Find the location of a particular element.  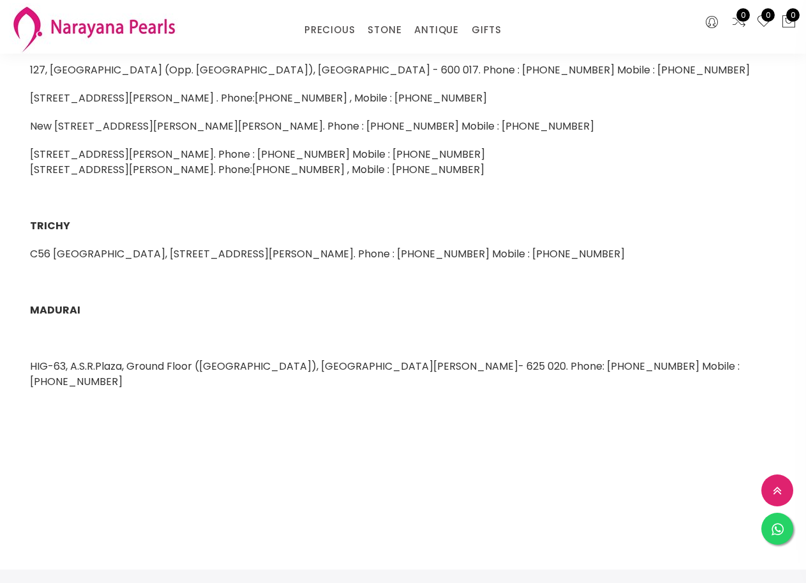

button: 0 is located at coordinates (789, 22).